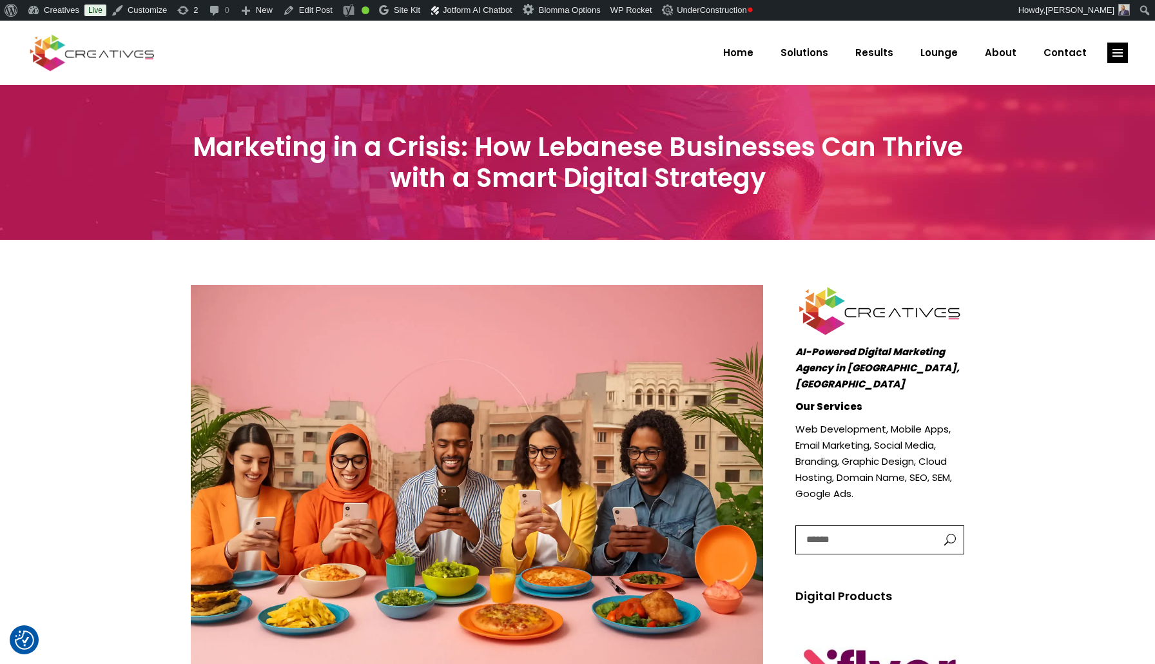 The image size is (1155, 664). I want to click on button: button, so click(948, 540).